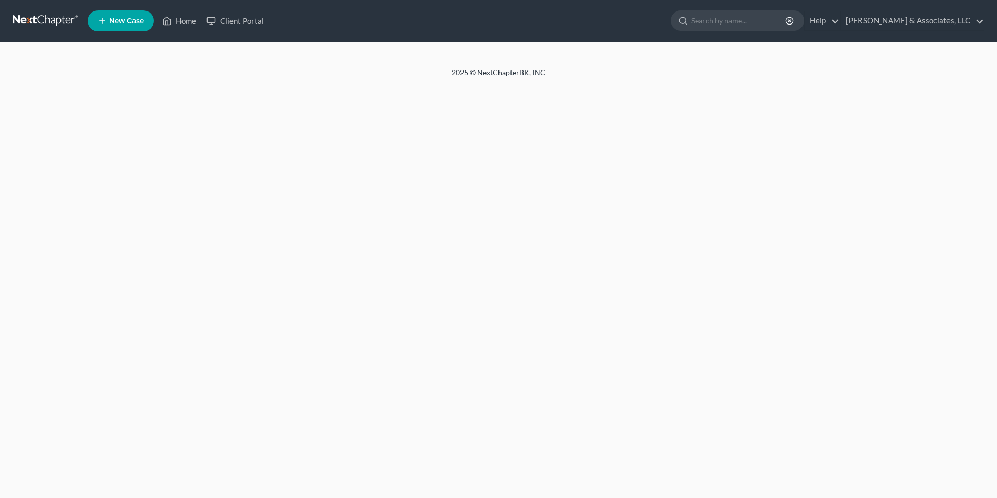 The width and height of the screenshot is (997, 498). What do you see at coordinates (499, 77) in the screenshot?
I see `div: 2025 © NextChapterBK, INC` at bounding box center [499, 77].